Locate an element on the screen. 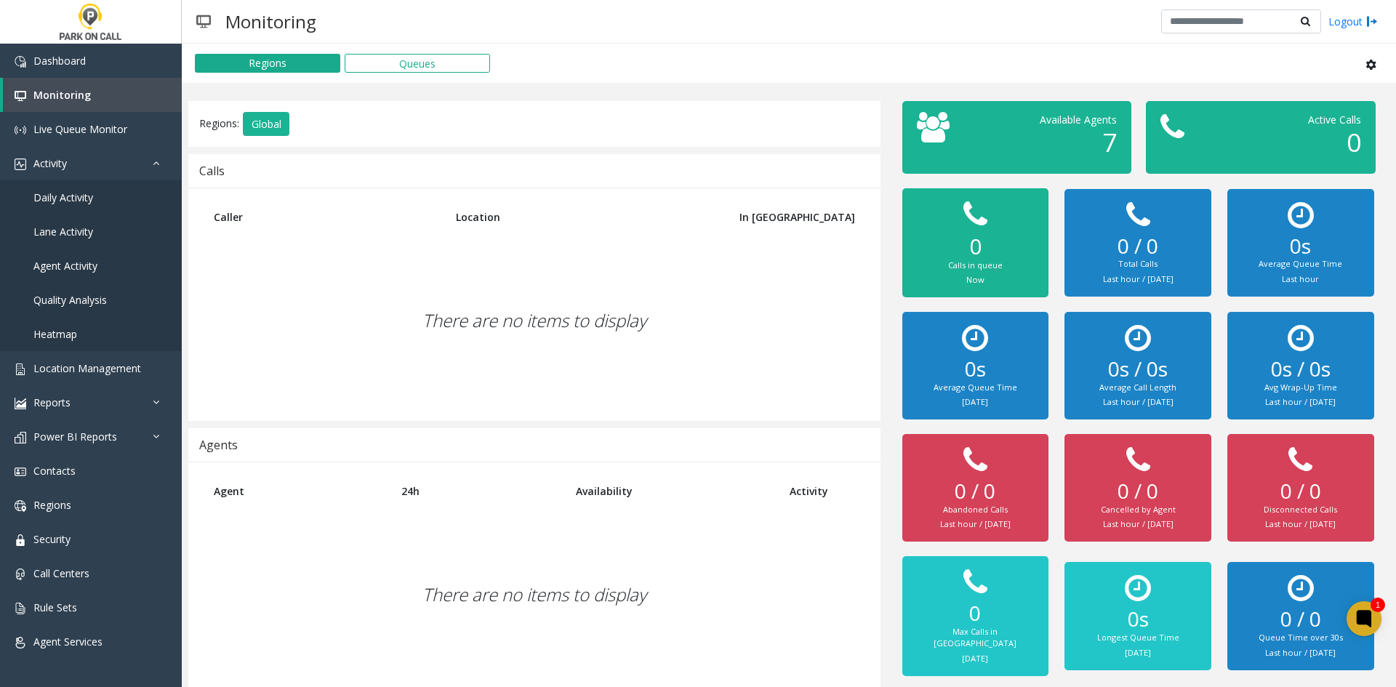  span: Activity is located at coordinates (50, 163).